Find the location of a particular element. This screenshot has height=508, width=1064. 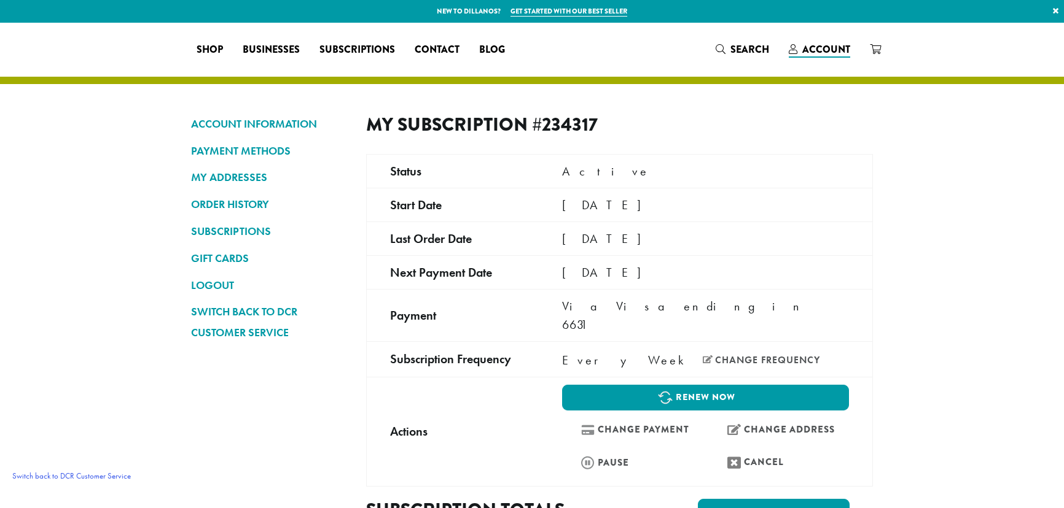

a: Shop is located at coordinates (209, 50).